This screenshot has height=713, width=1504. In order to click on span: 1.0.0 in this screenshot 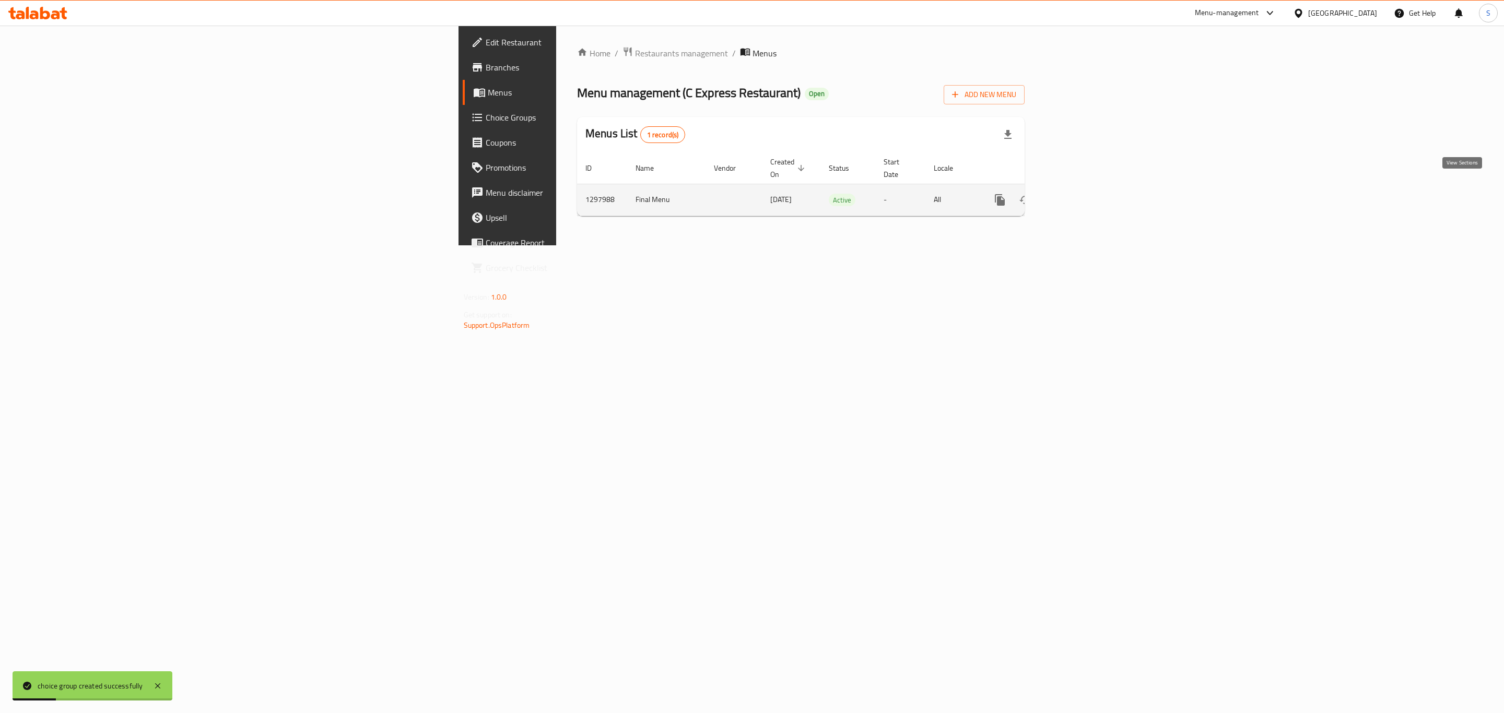, I will do `click(499, 297)`.